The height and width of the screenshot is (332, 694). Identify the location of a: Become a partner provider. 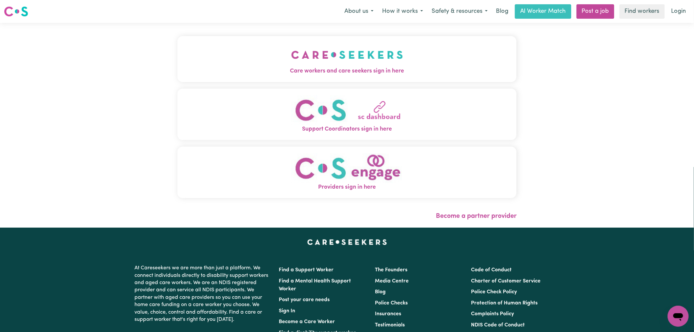
(476, 216).